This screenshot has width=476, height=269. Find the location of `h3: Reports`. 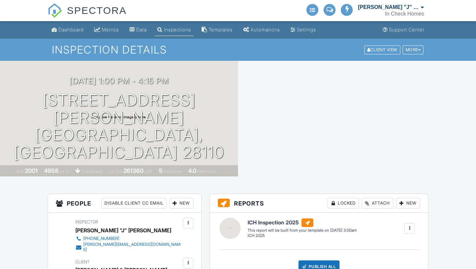

h3: Reports is located at coordinates (319, 203).